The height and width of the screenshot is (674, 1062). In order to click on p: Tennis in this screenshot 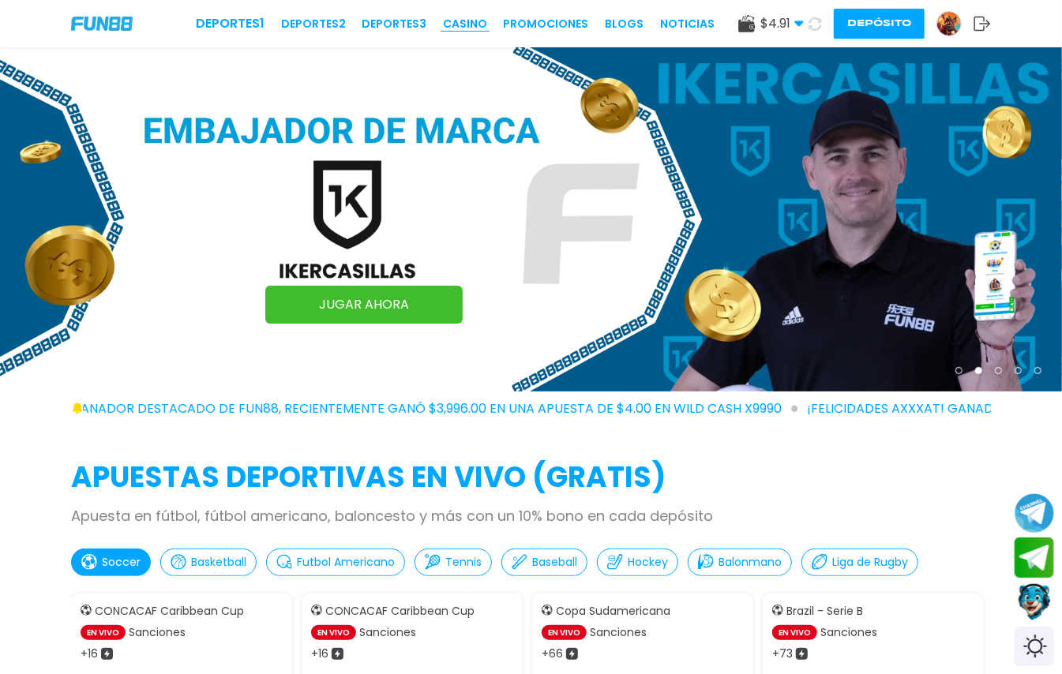, I will do `click(464, 562)`.